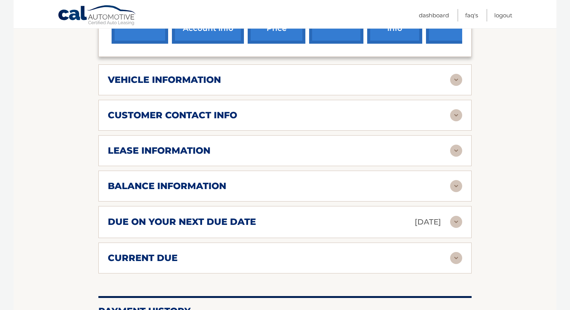  What do you see at coordinates (97, 16) in the screenshot?
I see `a: Cal Automotive` at bounding box center [97, 16].